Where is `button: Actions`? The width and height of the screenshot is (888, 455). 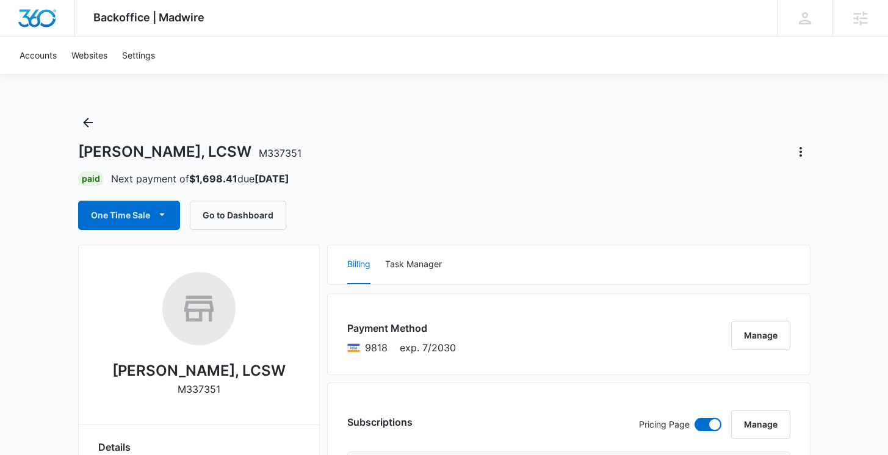 button: Actions is located at coordinates (801, 152).